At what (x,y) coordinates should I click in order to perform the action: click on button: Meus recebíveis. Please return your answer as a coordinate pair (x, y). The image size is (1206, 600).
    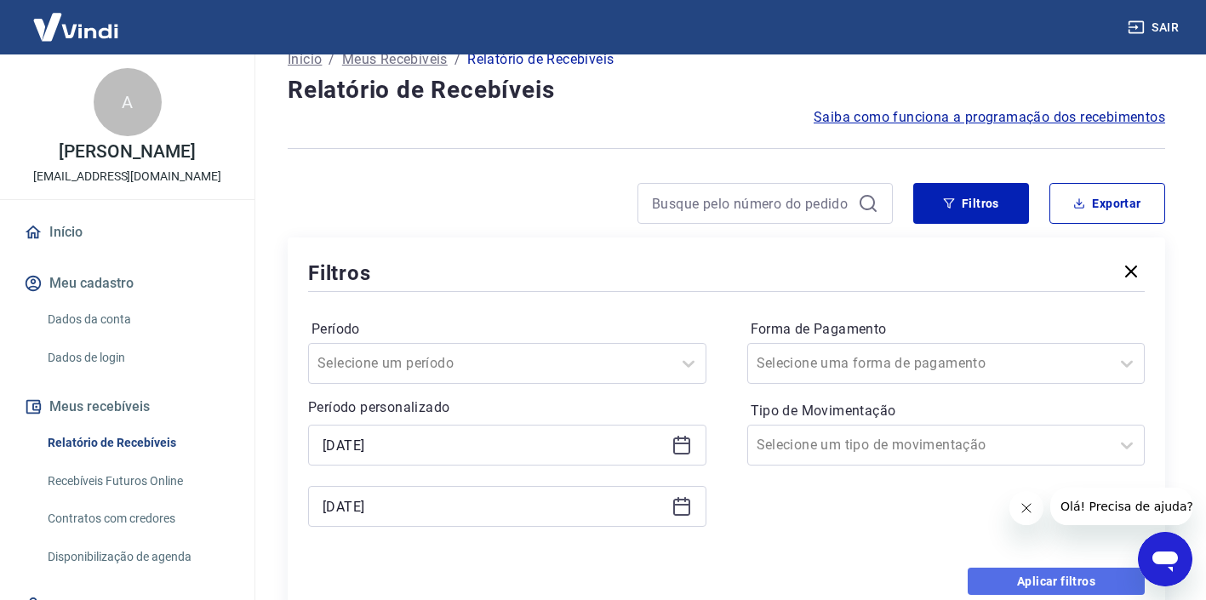
    Looking at the image, I should click on (127, 407).